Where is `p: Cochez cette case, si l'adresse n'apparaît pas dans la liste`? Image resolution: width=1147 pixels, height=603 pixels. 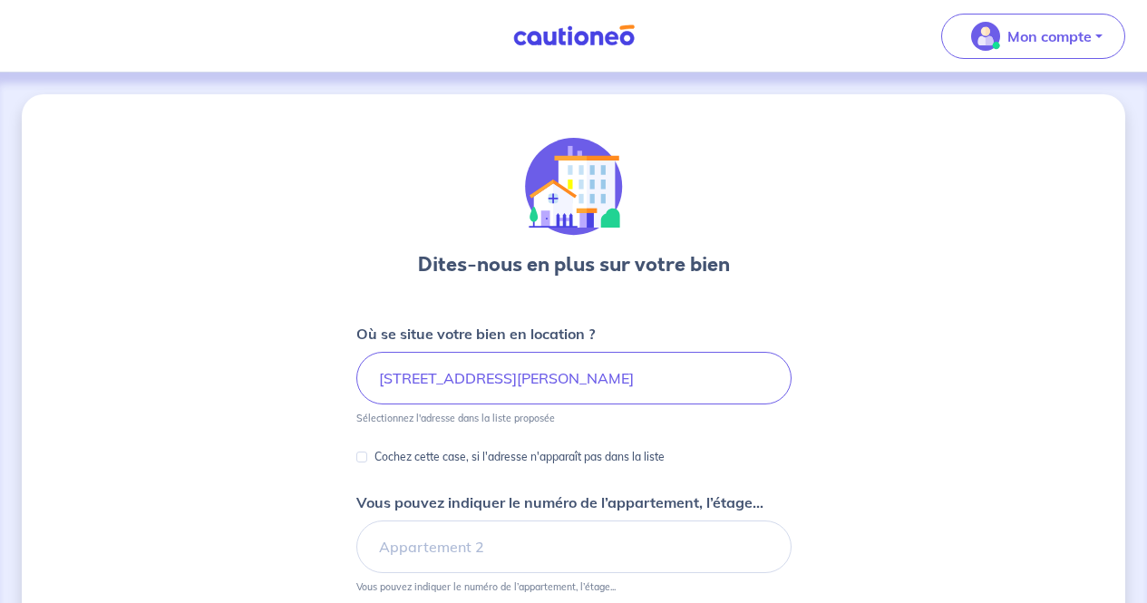 p: Cochez cette case, si l'adresse n'apparaît pas dans la liste is located at coordinates (520, 457).